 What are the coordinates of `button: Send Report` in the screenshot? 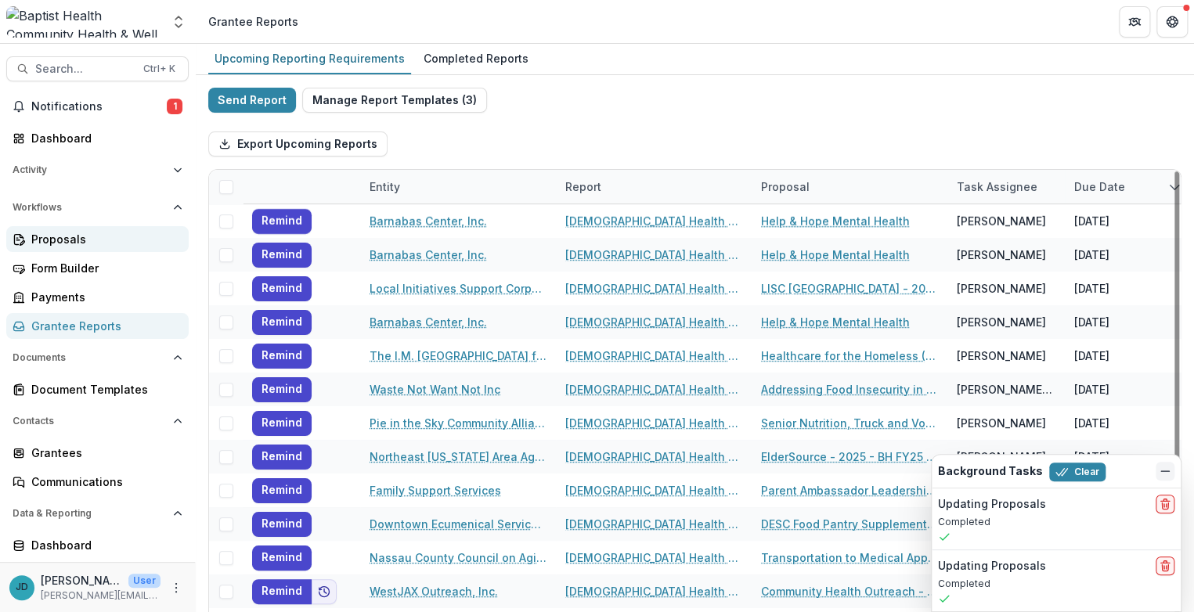 It's located at (252, 100).